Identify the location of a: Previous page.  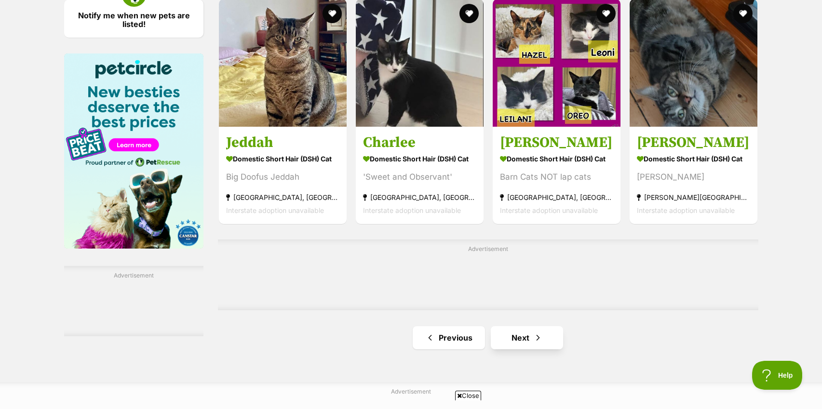
(449, 338).